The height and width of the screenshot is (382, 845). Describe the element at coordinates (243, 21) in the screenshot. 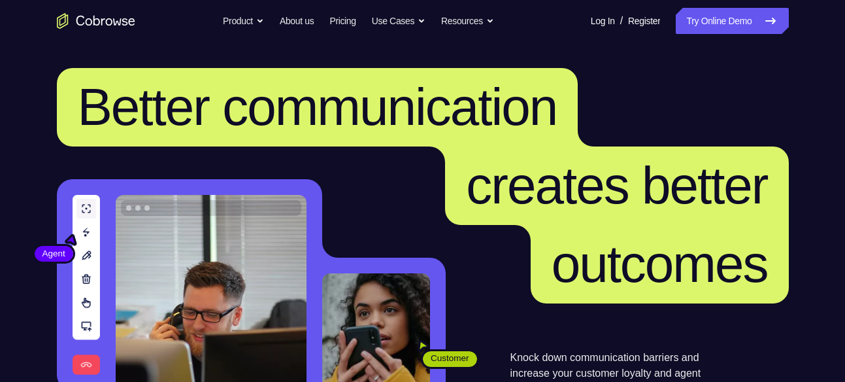

I see `button: Product` at that location.